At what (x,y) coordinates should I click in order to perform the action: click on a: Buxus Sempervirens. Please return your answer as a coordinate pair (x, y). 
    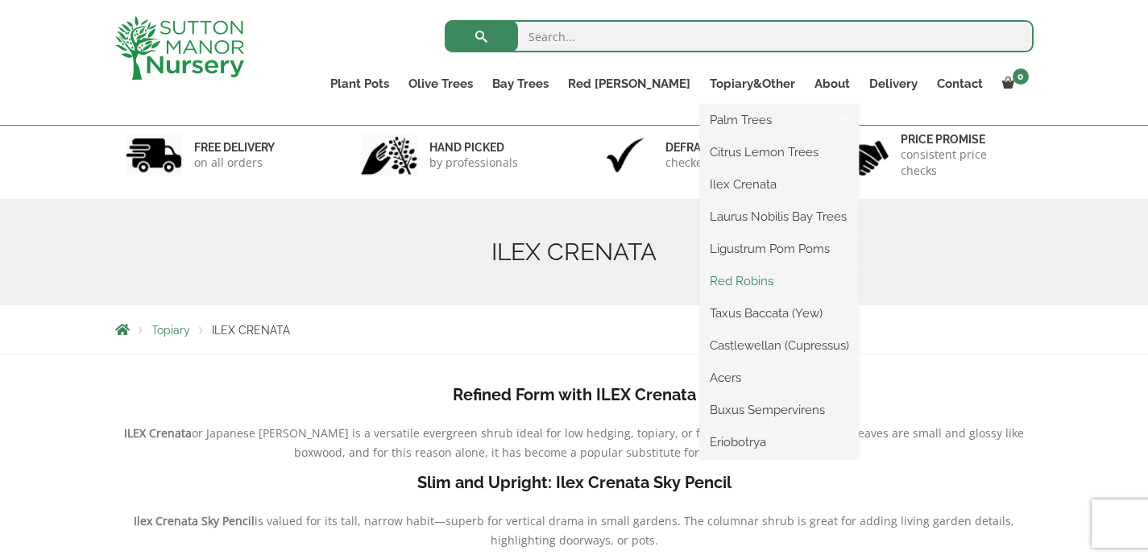
    Looking at the image, I should click on (779, 410).